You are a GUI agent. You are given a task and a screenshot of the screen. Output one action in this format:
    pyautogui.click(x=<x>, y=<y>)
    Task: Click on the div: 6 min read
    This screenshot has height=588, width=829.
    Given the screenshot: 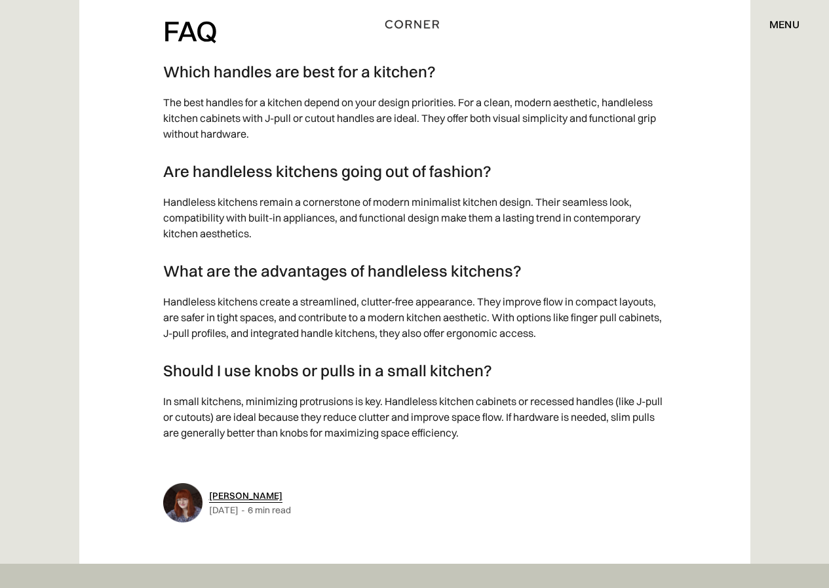 What is the action you would take?
    pyautogui.click(x=269, y=510)
    